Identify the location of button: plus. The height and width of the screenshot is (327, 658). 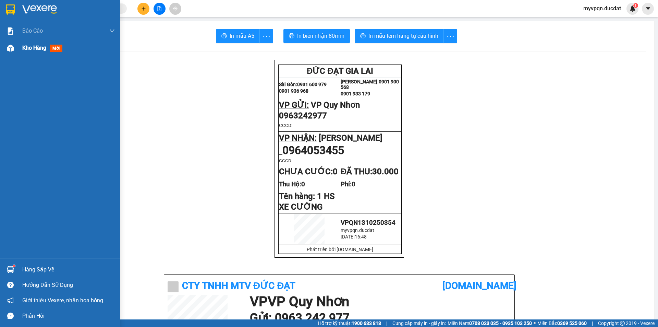
(143, 9).